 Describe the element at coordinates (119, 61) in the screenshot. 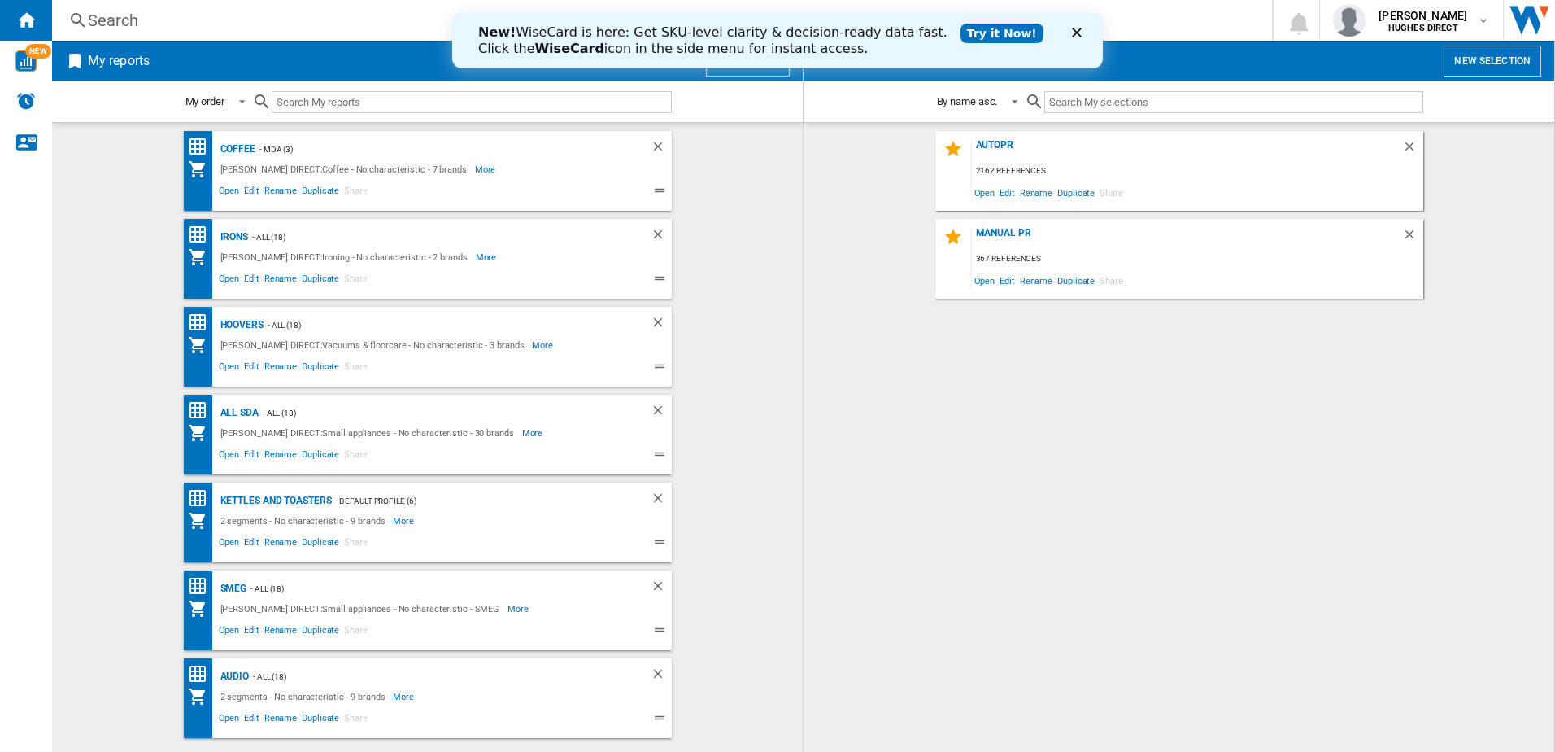

I see `h2: My reports` at that location.